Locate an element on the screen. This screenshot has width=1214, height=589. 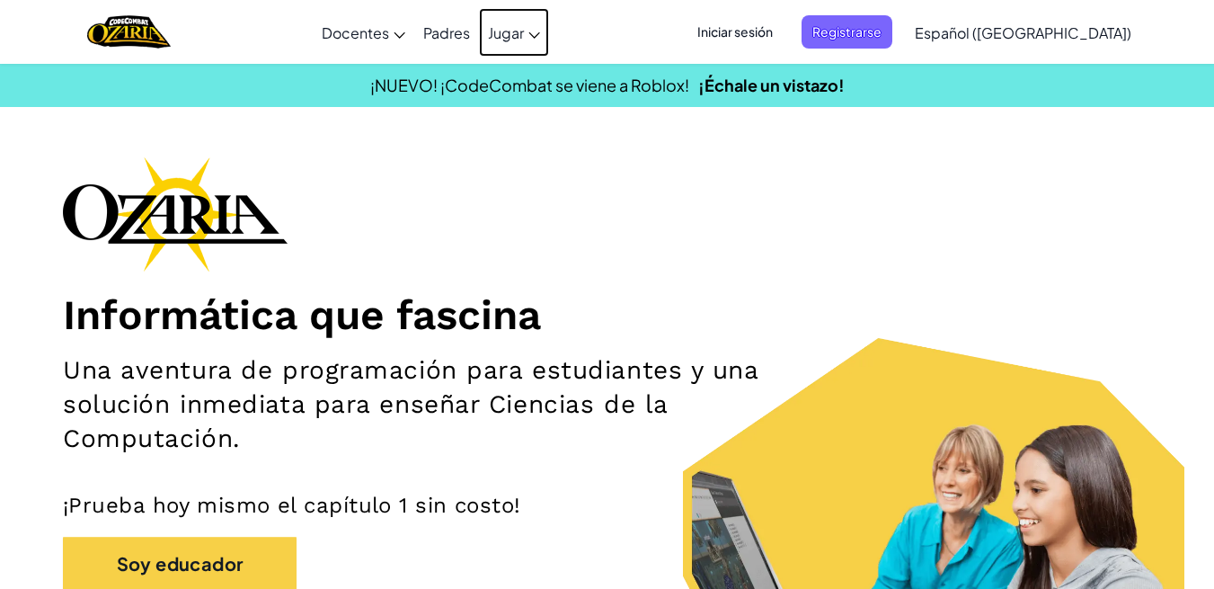
a: Docentes is located at coordinates (363, 32).